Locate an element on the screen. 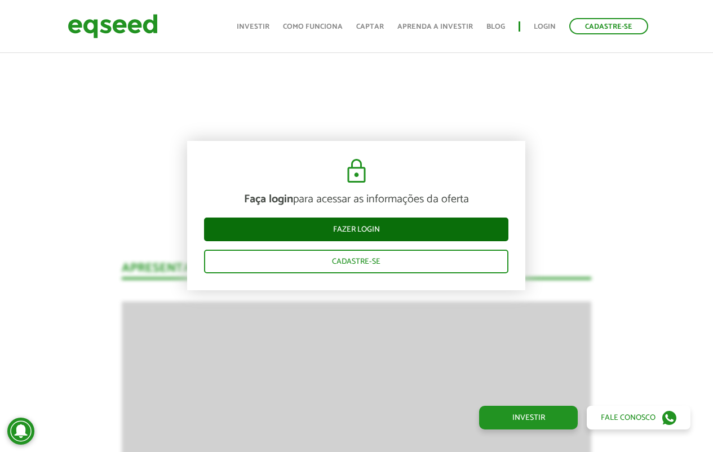  a: Fale conosco is located at coordinates (639, 418).